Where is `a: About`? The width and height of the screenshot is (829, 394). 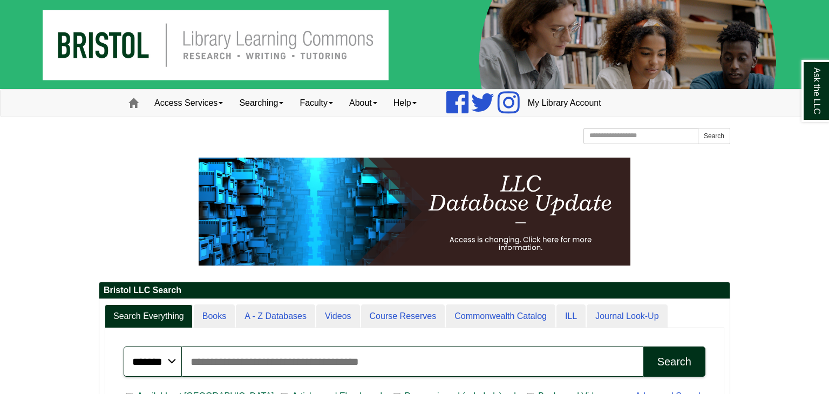 a: About is located at coordinates (363, 103).